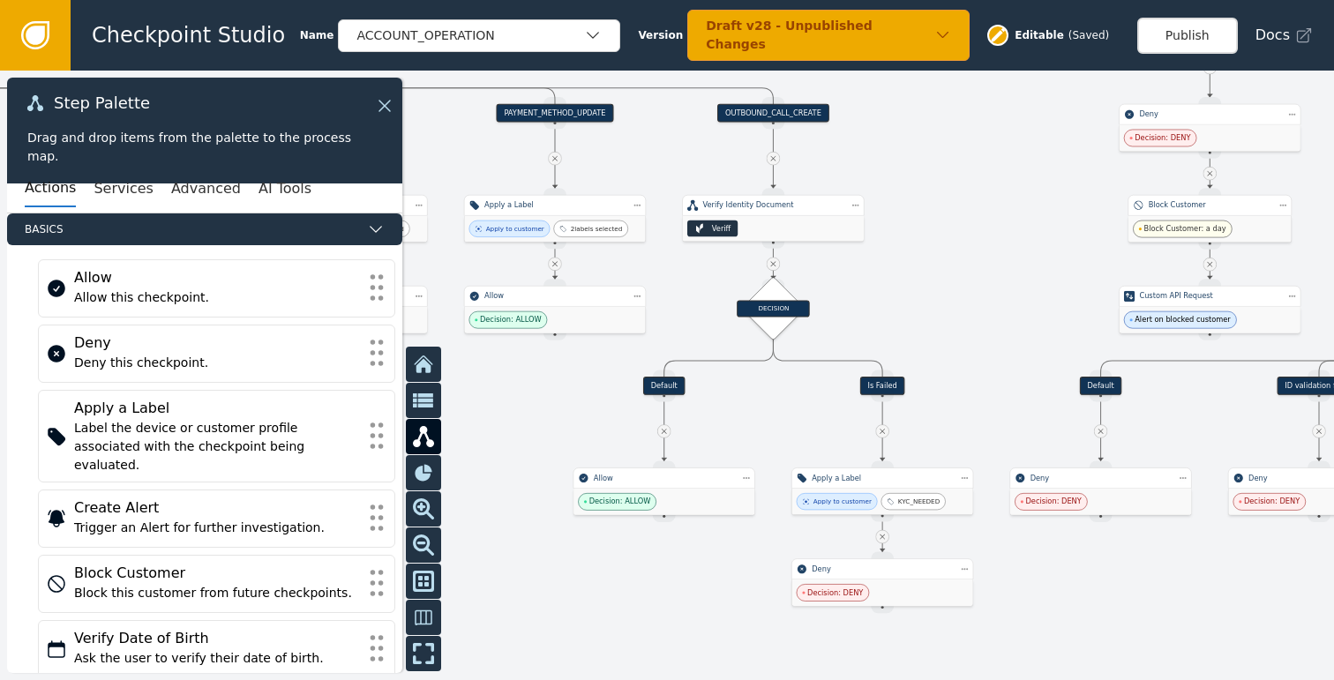  Describe the element at coordinates (773, 308) in the screenshot. I see `div: DECISION` at that location.